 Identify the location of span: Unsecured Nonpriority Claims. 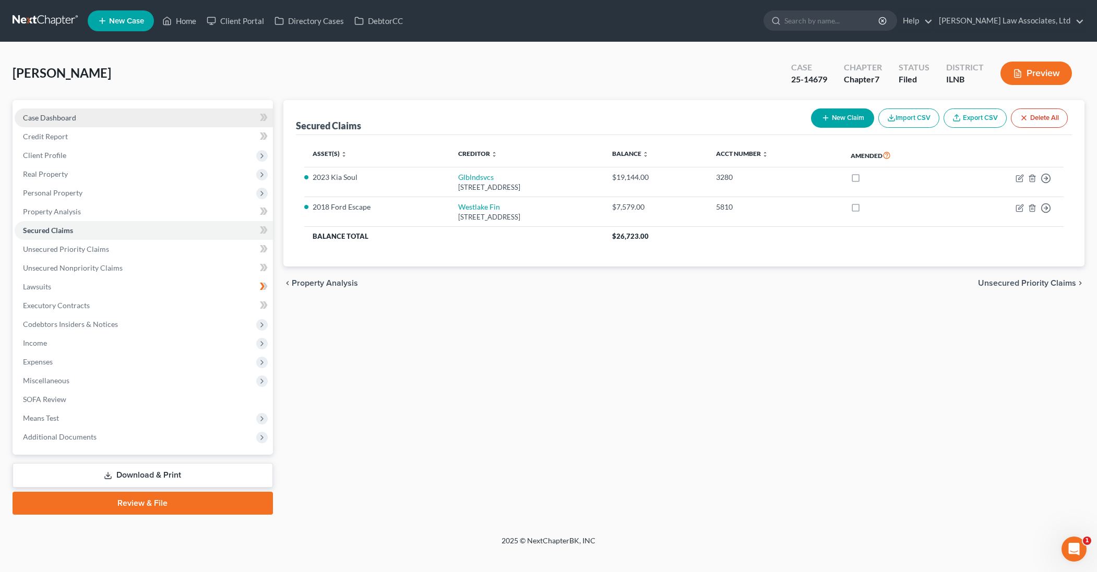
(73, 268).